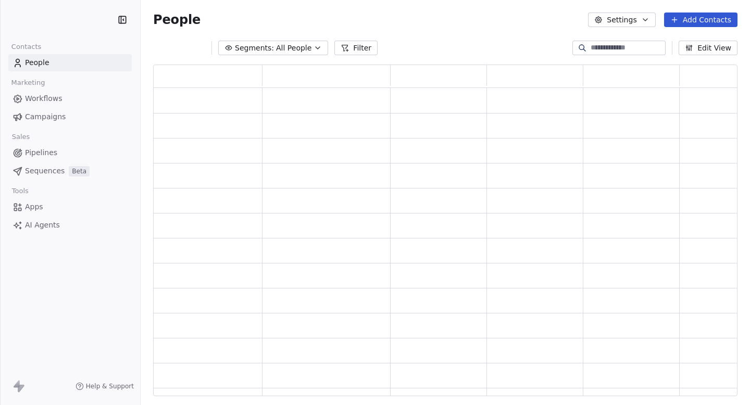 The height and width of the screenshot is (405, 750). I want to click on a: SequencesBeta, so click(70, 171).